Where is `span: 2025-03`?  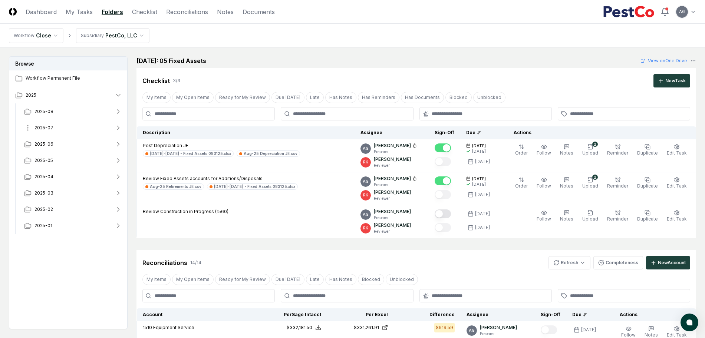 span: 2025-03 is located at coordinates (44, 193).